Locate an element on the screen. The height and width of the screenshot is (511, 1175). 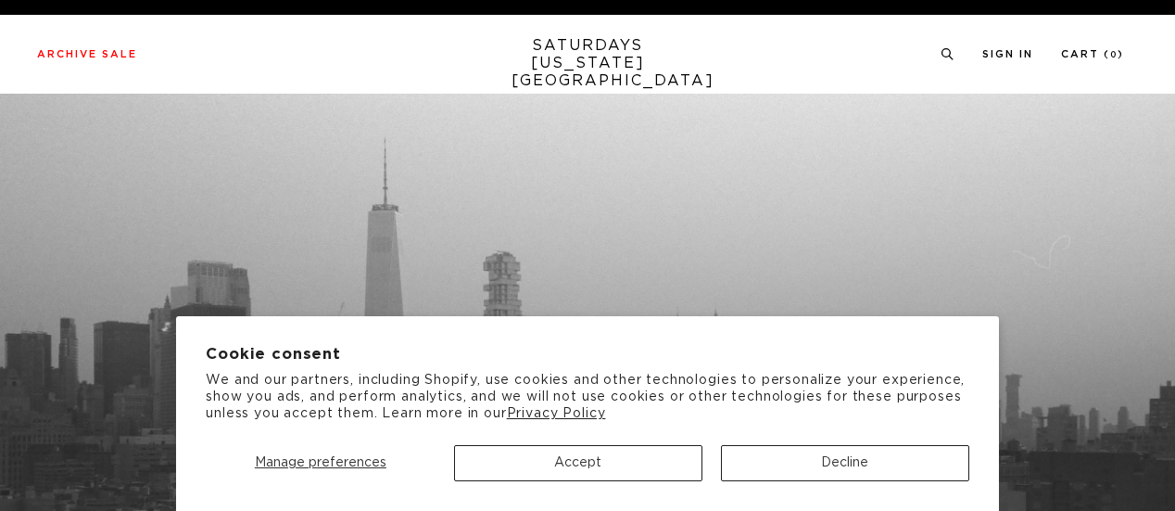
button: Accept is located at coordinates (578, 462).